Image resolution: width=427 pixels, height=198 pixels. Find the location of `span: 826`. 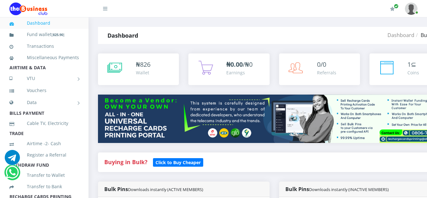

span: 826 is located at coordinates (145, 64).